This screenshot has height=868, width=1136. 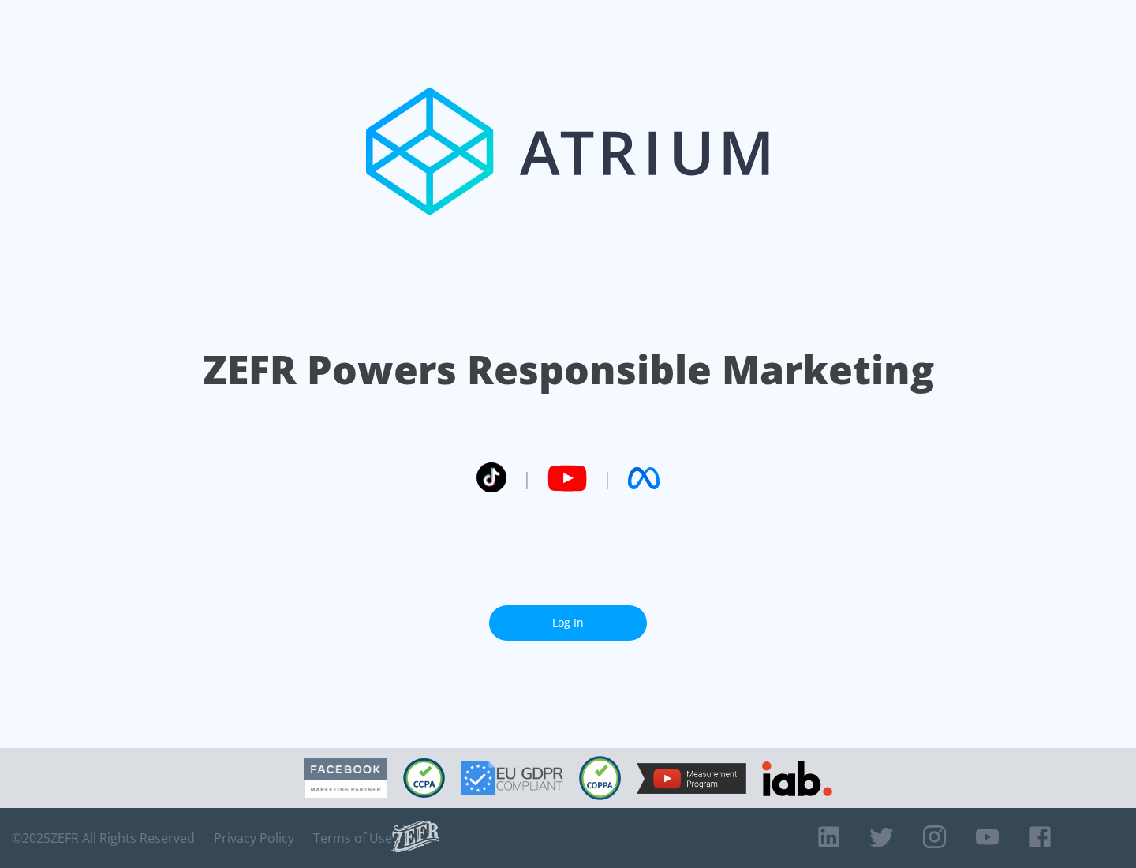 I want to click on img: COPPA Compliant, so click(x=600, y=778).